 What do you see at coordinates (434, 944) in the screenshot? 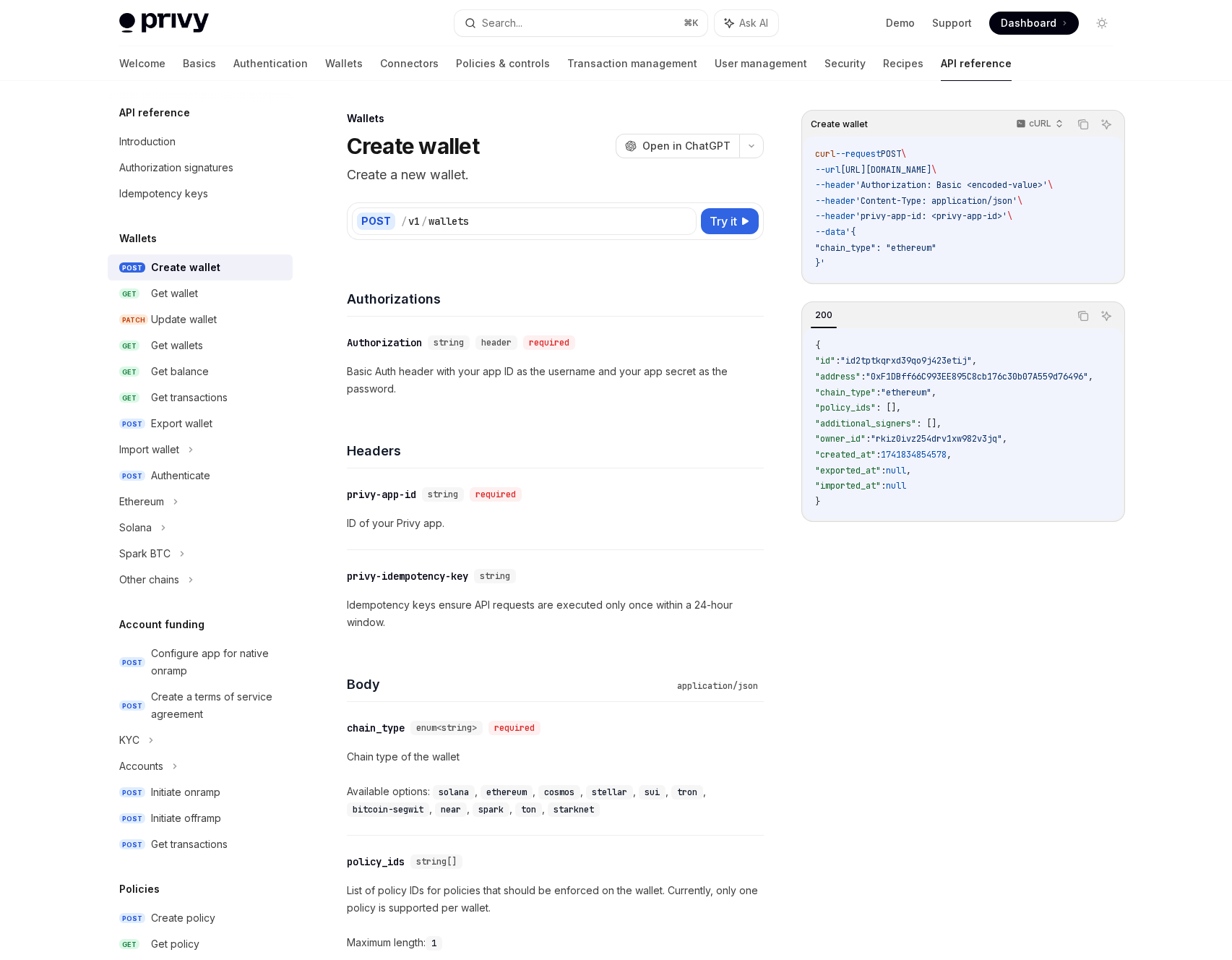
I see `code: 1` at bounding box center [434, 944].